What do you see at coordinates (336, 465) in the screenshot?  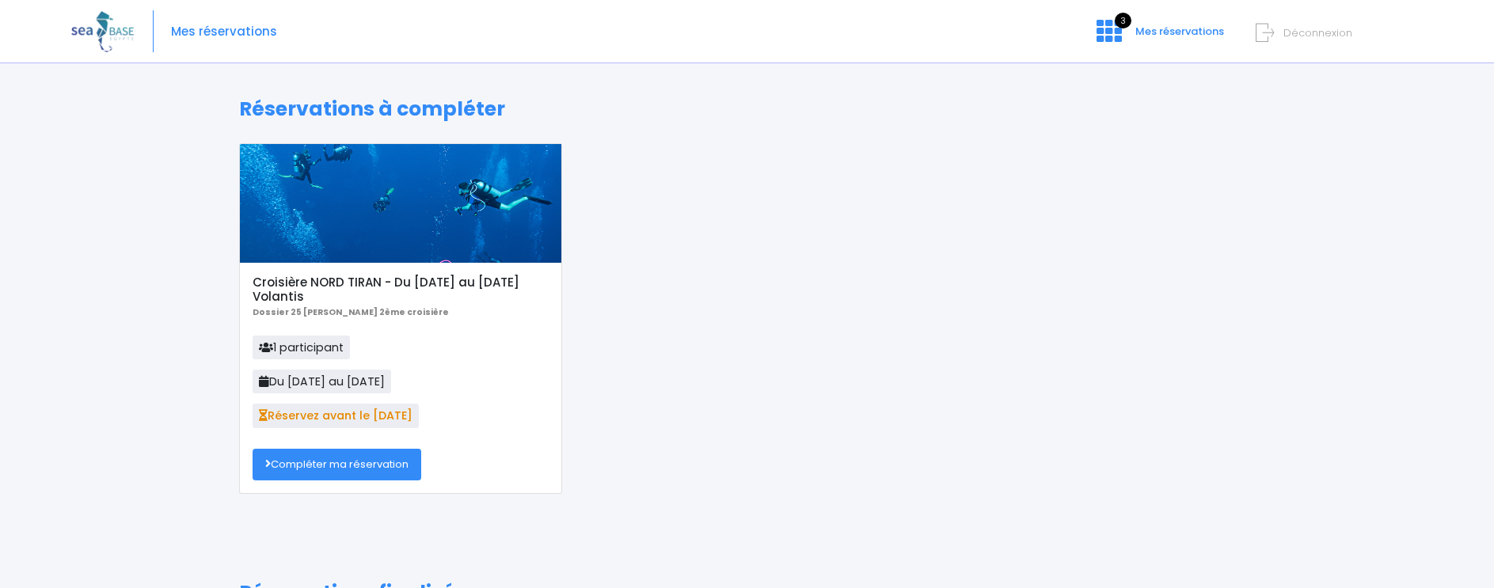 I see `a: Compléter ma réservation` at bounding box center [336, 465].